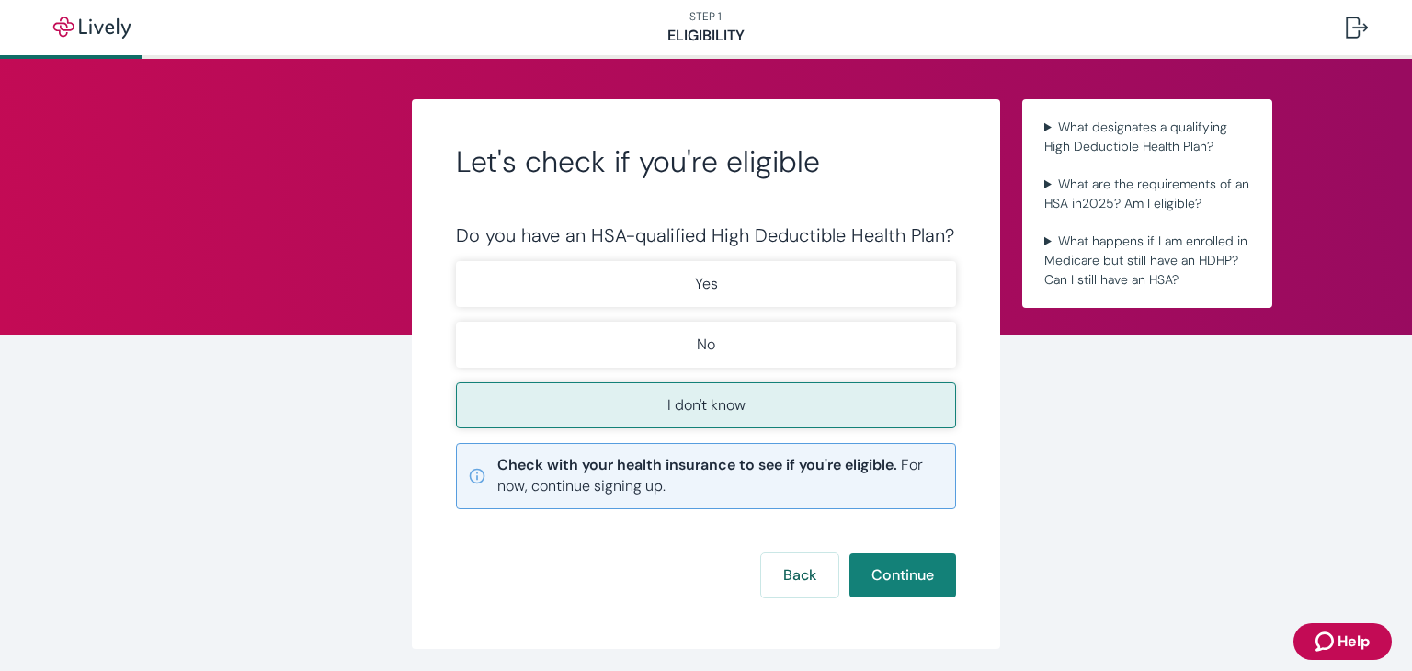  What do you see at coordinates (706, 284) in the screenshot?
I see `p: Yes` at bounding box center [706, 284].